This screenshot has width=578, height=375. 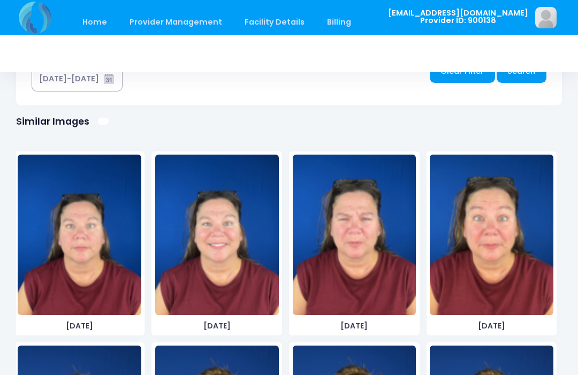 What do you see at coordinates (384, 22) in the screenshot?
I see `a: Staff` at bounding box center [384, 22].